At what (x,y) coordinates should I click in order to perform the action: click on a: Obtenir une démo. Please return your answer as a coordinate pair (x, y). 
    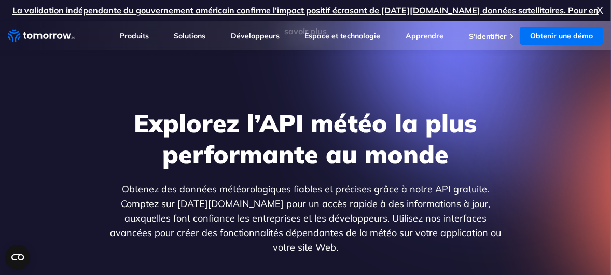
    Looking at the image, I should click on (561, 36).